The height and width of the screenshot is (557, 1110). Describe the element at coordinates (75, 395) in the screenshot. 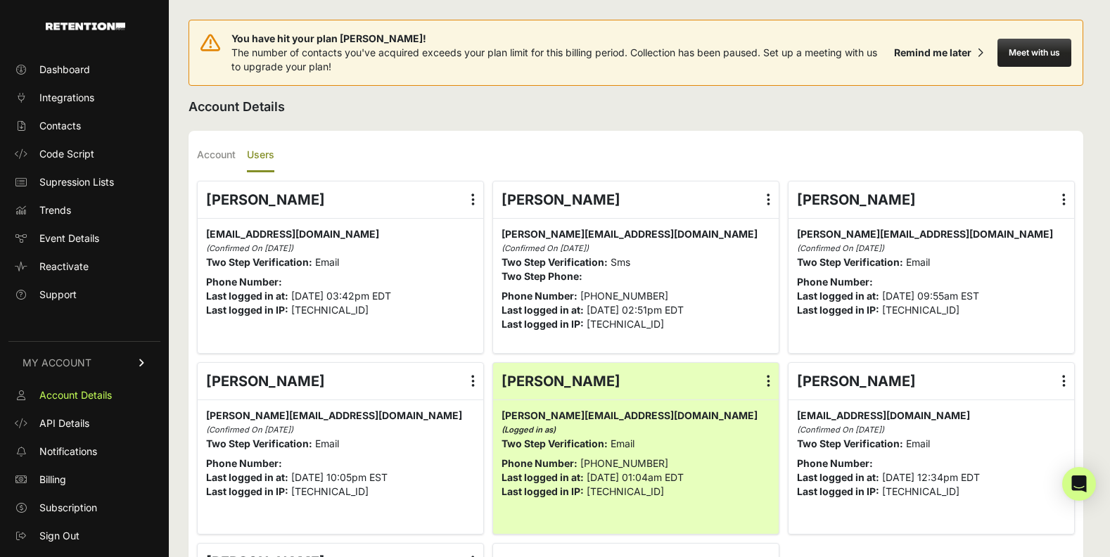

I see `span: Account Details` at that location.